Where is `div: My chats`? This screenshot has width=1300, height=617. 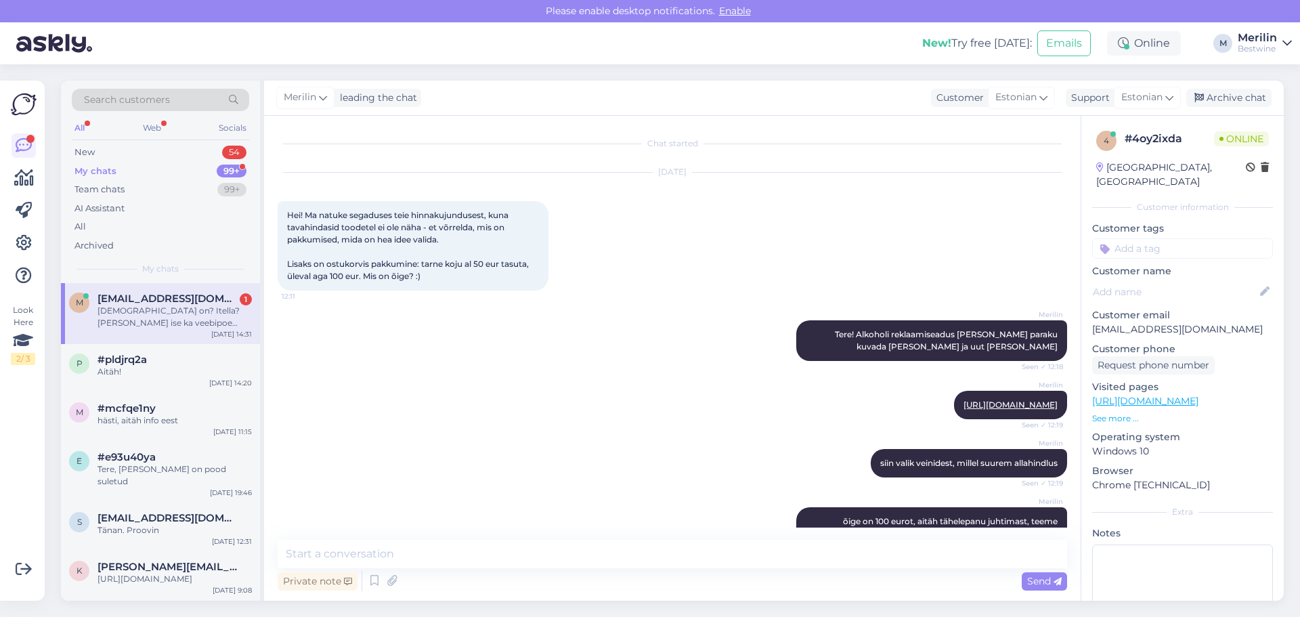
div: My chats is located at coordinates (95, 171).